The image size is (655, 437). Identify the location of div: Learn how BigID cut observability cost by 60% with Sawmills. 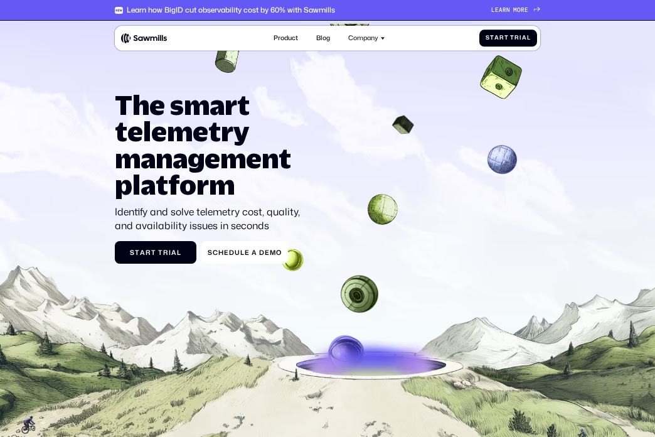
(231, 10).